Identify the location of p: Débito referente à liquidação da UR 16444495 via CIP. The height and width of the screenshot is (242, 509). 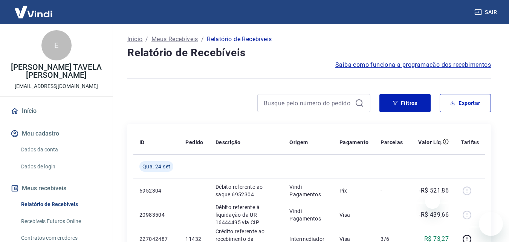
(247, 215).